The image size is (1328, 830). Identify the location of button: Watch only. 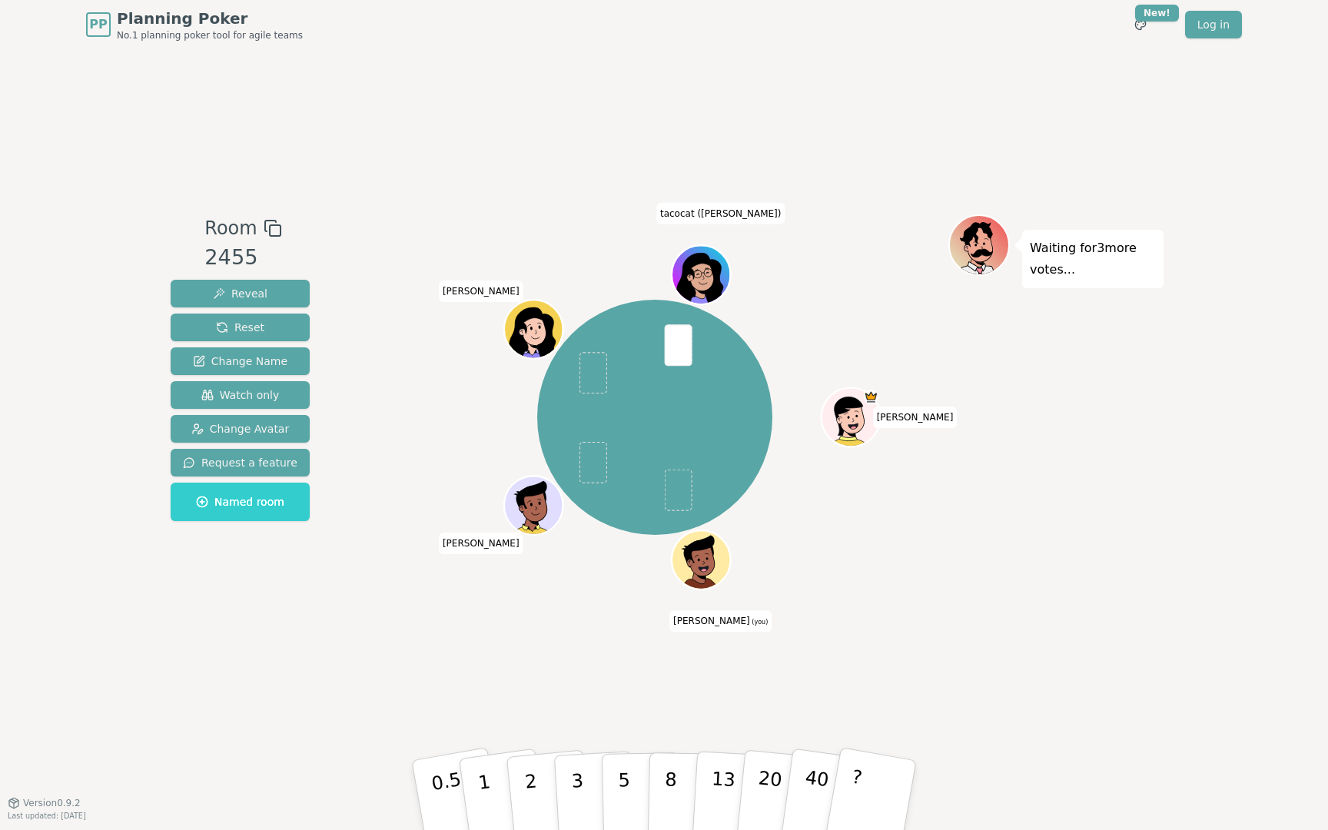
(240, 395).